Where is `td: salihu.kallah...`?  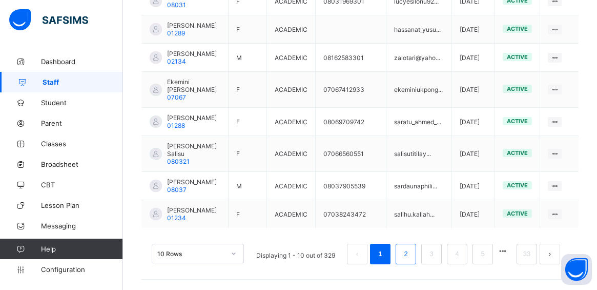 td: salihu.kallah... is located at coordinates (419, 214).